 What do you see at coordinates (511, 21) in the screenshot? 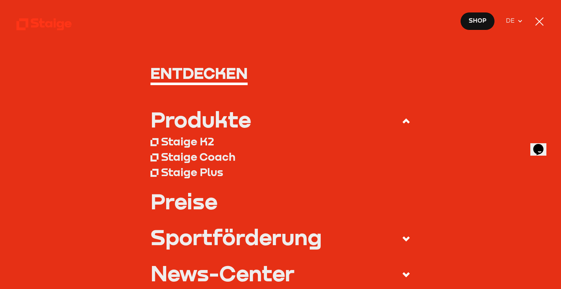
I see `span: DE` at bounding box center [511, 21].